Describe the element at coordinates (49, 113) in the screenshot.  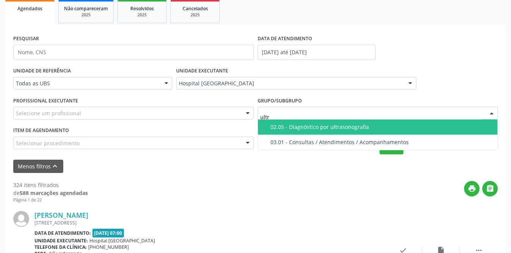
I see `span: Selecione um profissional` at that location.